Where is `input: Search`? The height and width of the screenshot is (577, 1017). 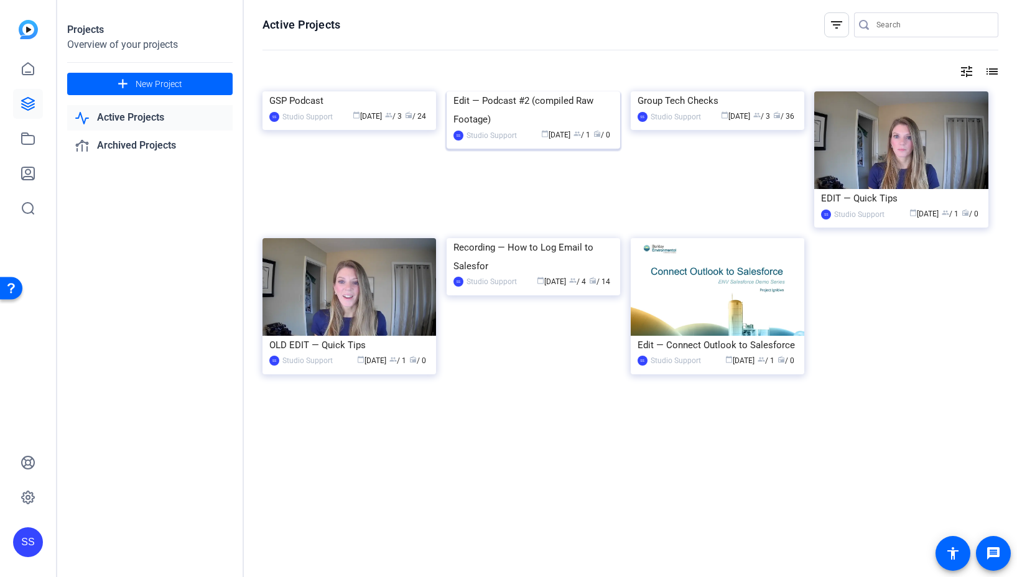
input: Search is located at coordinates (933, 25).